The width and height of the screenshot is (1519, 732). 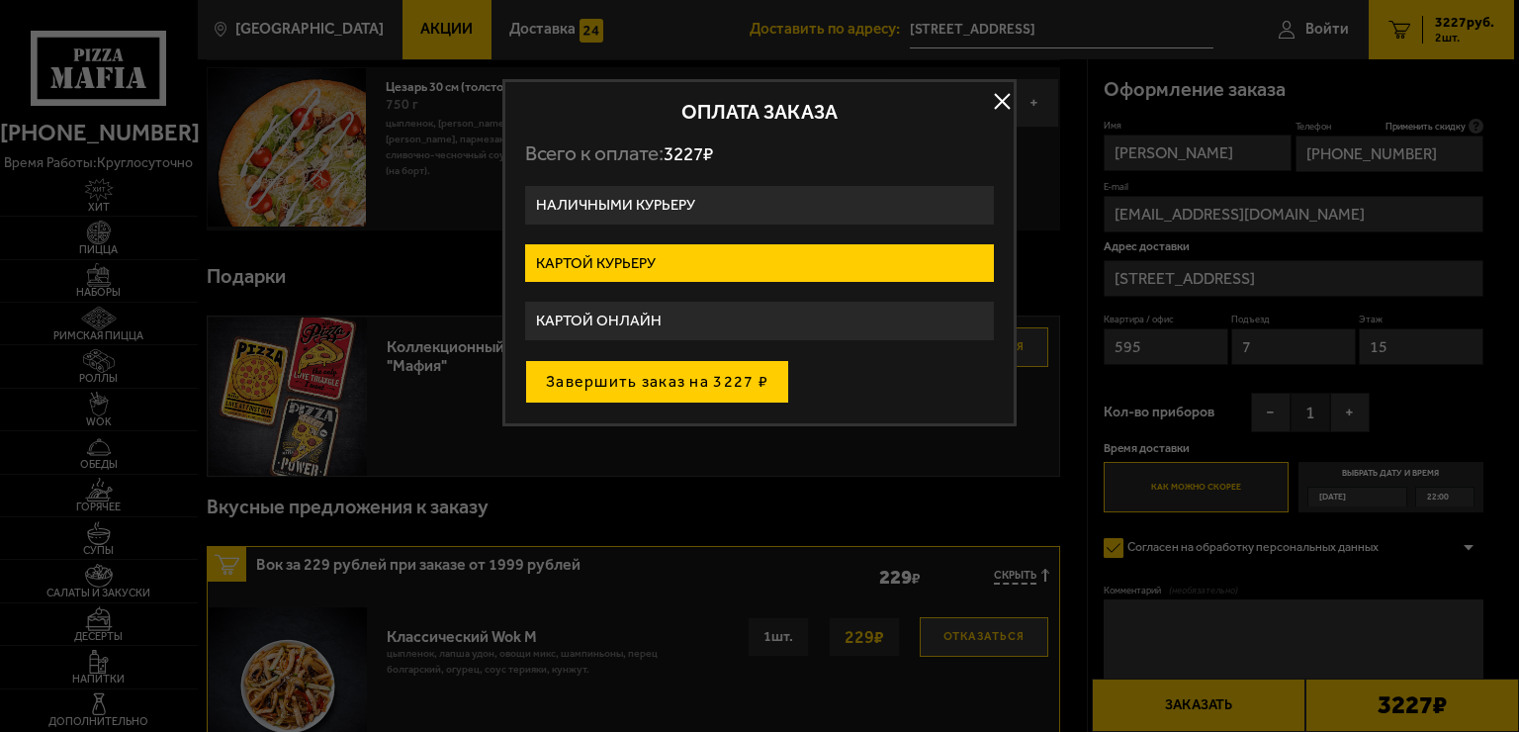 I want to click on p: Всего к оплате:, so click(x=760, y=153).